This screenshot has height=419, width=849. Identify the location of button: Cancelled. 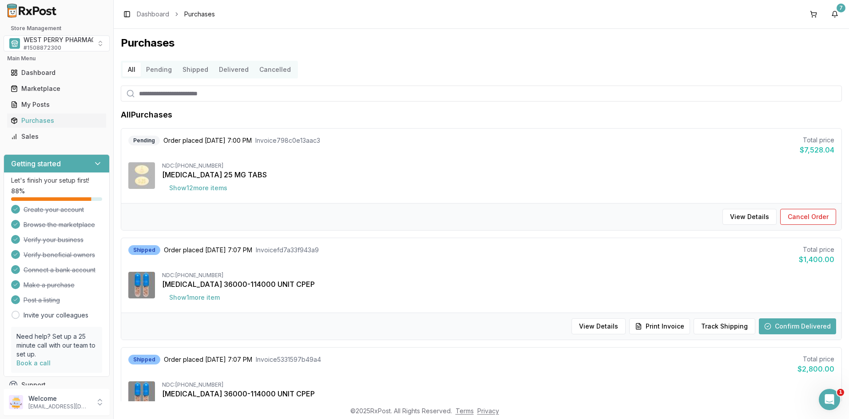
(275, 70).